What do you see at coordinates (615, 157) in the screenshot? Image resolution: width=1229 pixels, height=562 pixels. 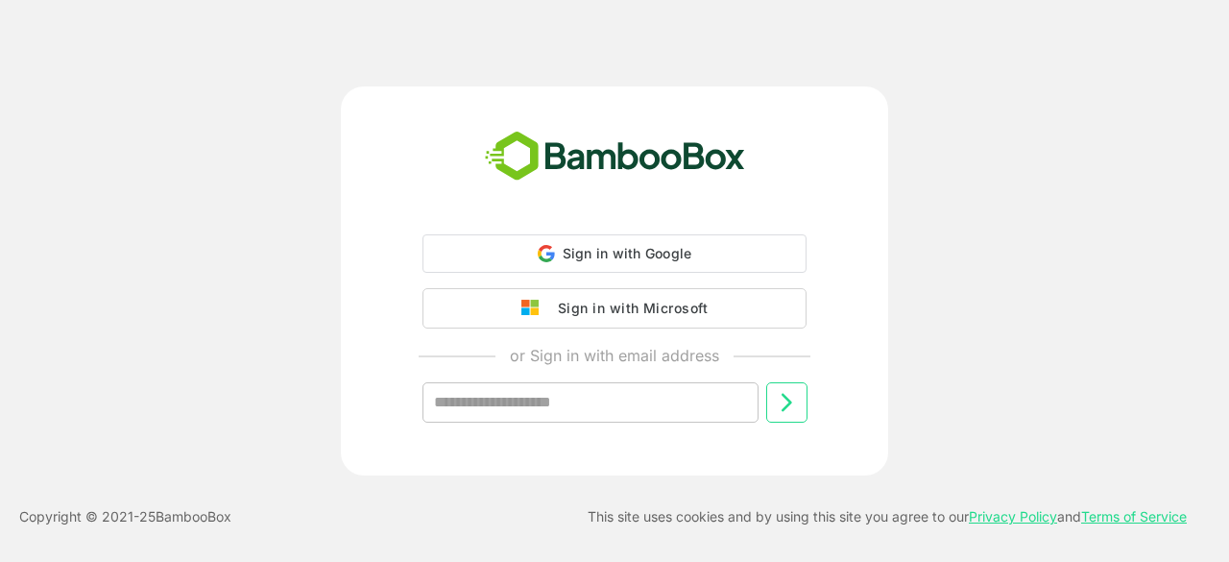 I see `img: bamboobox` at bounding box center [615, 157].